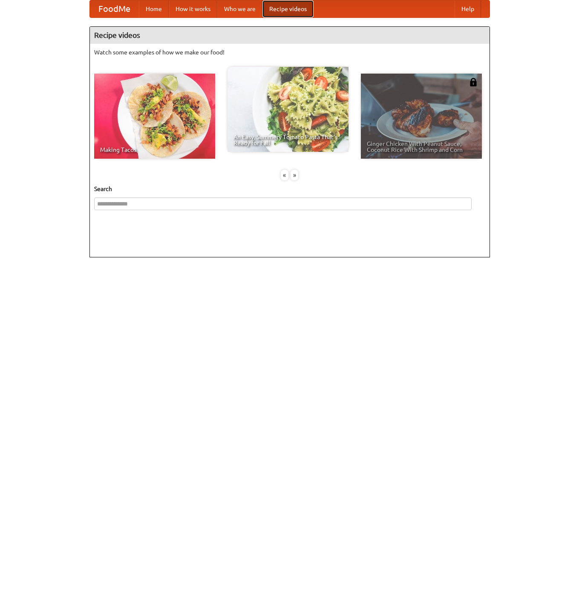  I want to click on a: Recipe videos, so click(288, 9).